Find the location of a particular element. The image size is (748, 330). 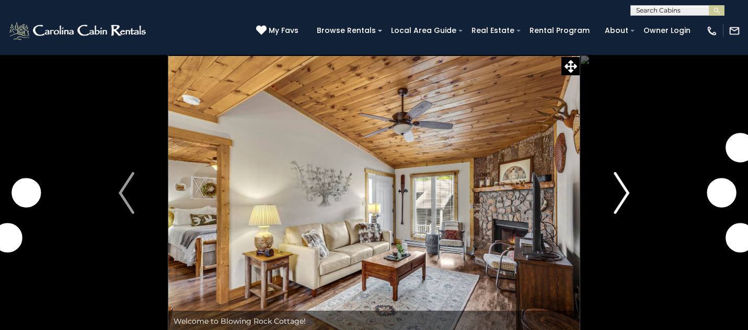

a: Local Area Guide is located at coordinates (424, 30).